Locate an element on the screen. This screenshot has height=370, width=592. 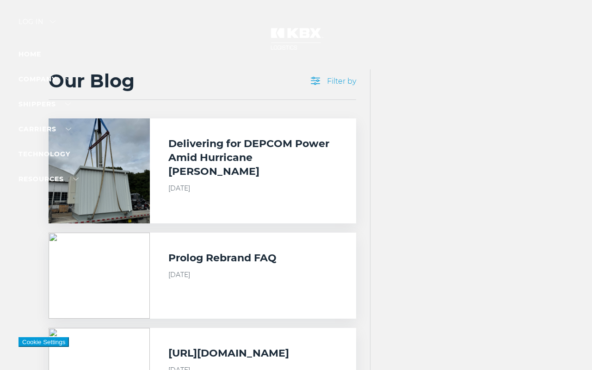
h3: Prolog Rebrand FAQ is located at coordinates (222, 258).